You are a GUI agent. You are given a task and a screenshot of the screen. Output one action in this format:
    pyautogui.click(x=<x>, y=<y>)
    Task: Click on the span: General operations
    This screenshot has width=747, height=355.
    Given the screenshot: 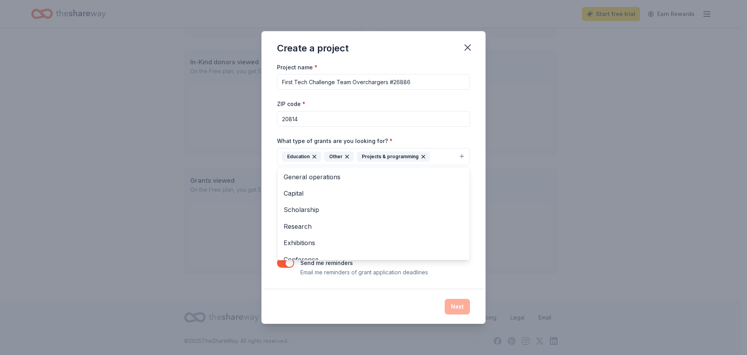 What is the action you would take?
    pyautogui.click(x=374, y=177)
    